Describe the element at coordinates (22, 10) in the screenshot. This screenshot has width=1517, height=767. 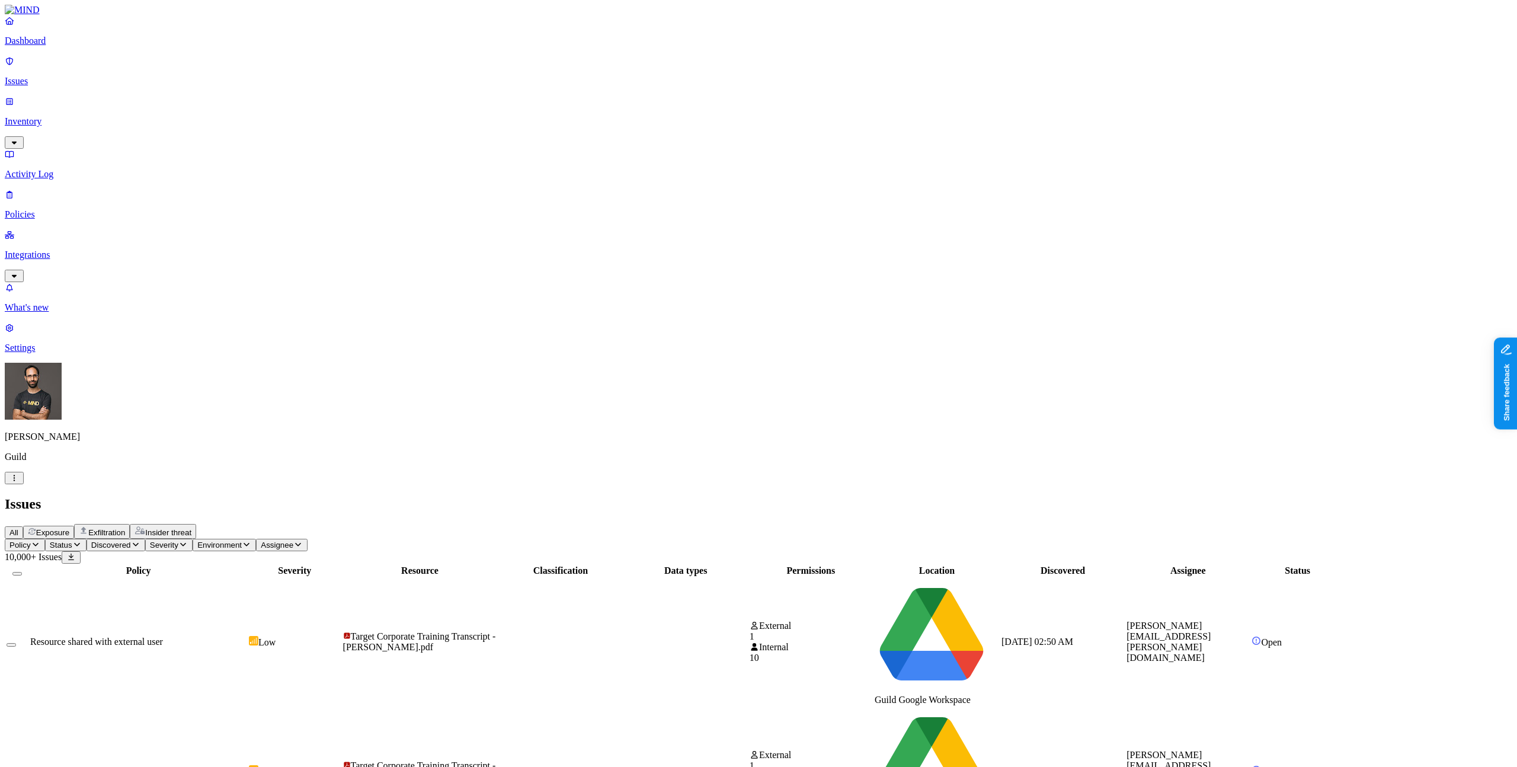
I see `img: MIND` at that location.